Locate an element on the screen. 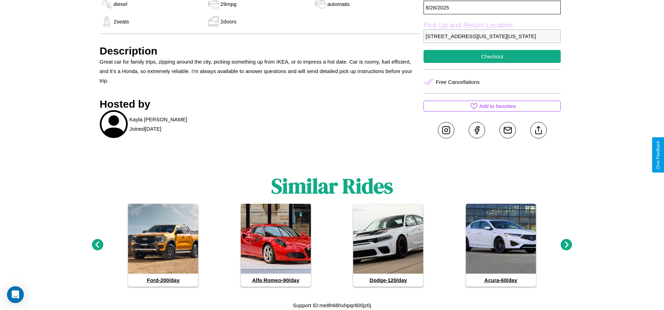  h1: Similar Rides is located at coordinates (332, 186).